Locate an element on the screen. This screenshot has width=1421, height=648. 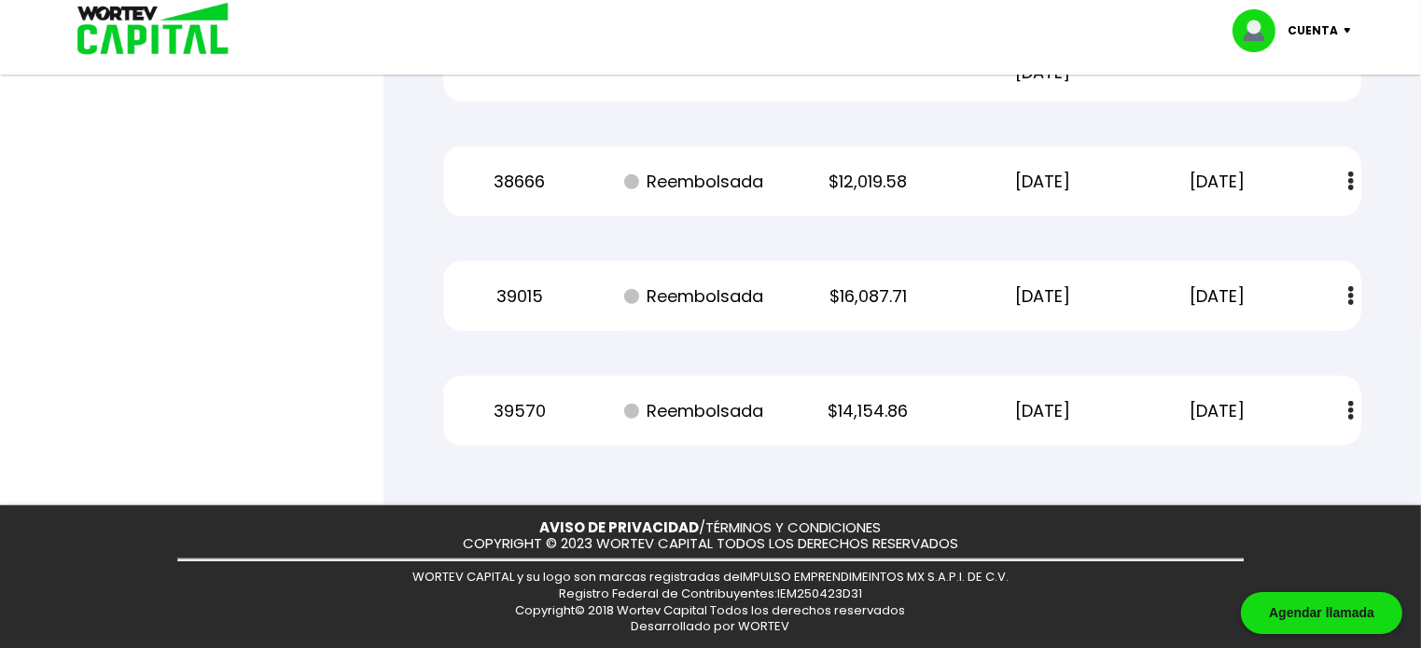
p: COPYRIGHT © 2023 WORTEV CAPITAL TODOS LOS DERECHOS RESERVADOS is located at coordinates (710, 544).